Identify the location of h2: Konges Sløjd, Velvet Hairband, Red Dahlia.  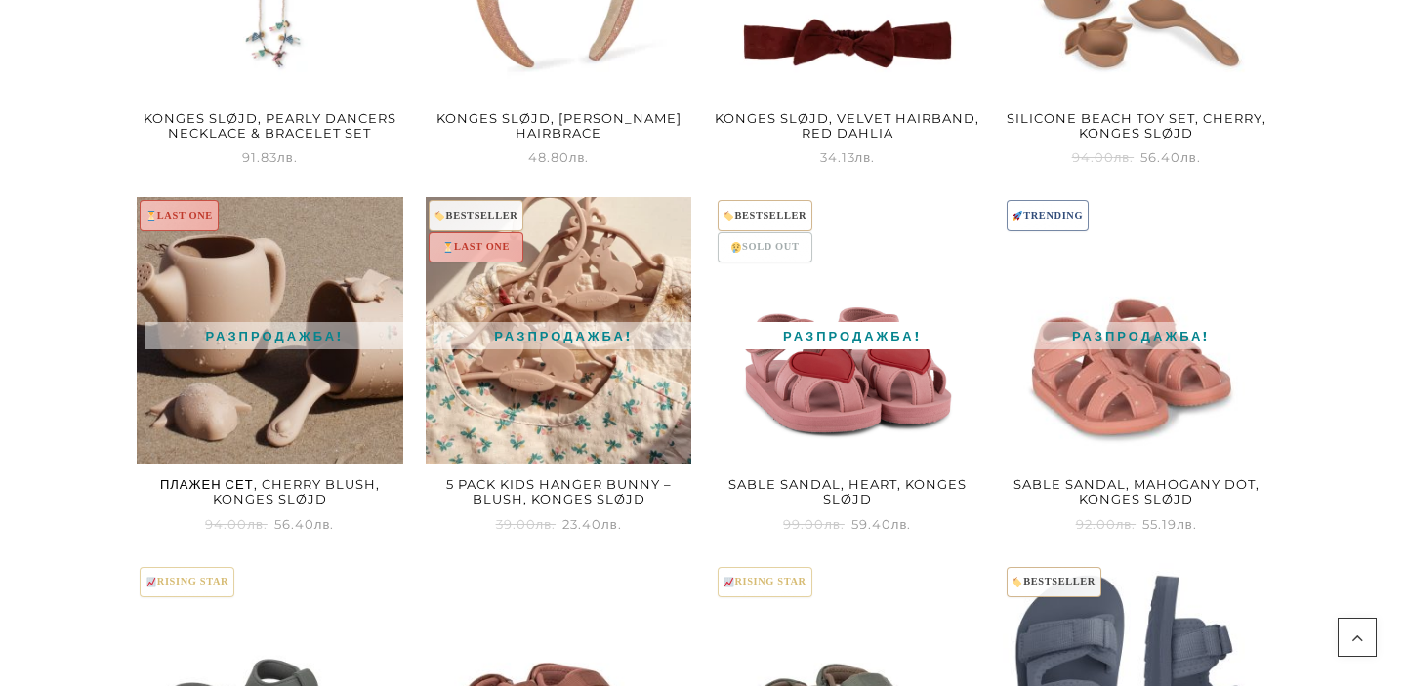
(848, 125).